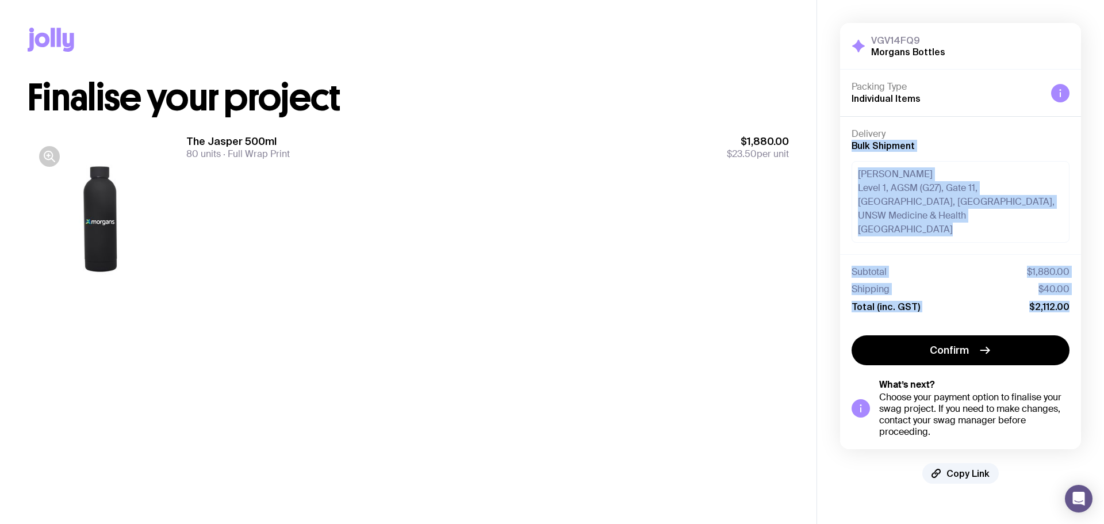  Describe the element at coordinates (255, 154) in the screenshot. I see `span: Full Wrap Print` at that location.